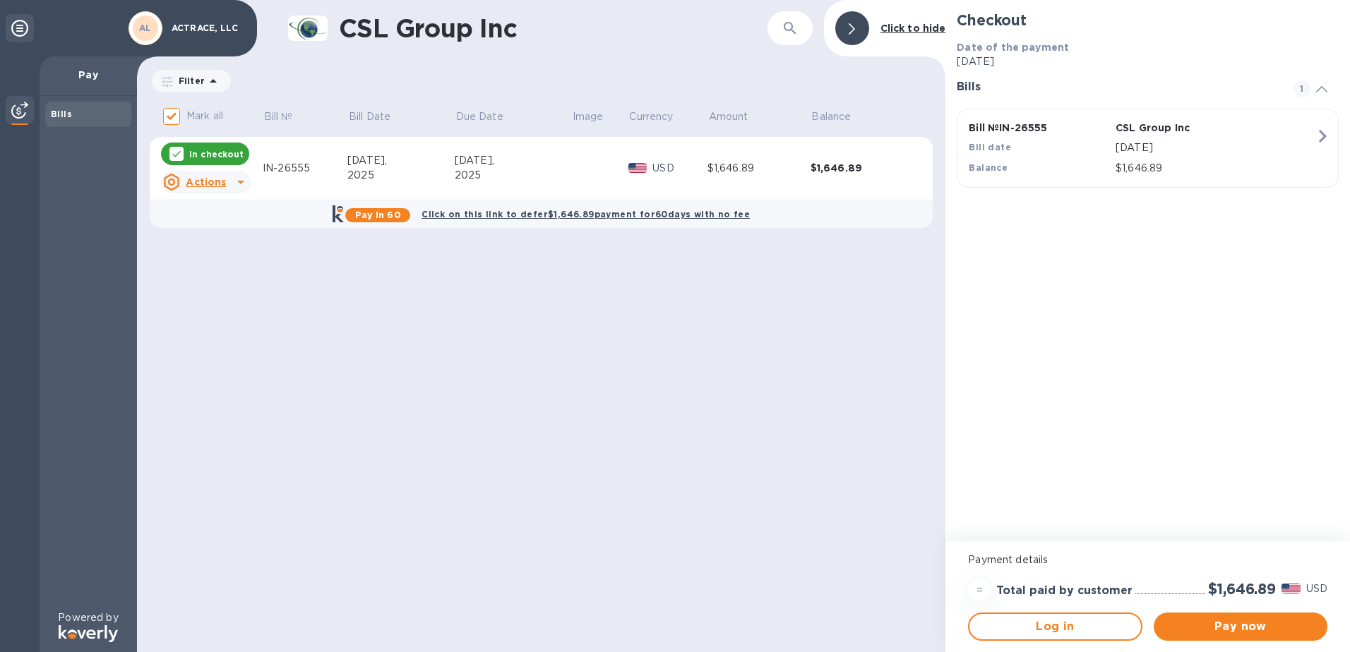  What do you see at coordinates (553, 28) in the screenshot?
I see `h1: CSL Group Inc` at bounding box center [553, 28].